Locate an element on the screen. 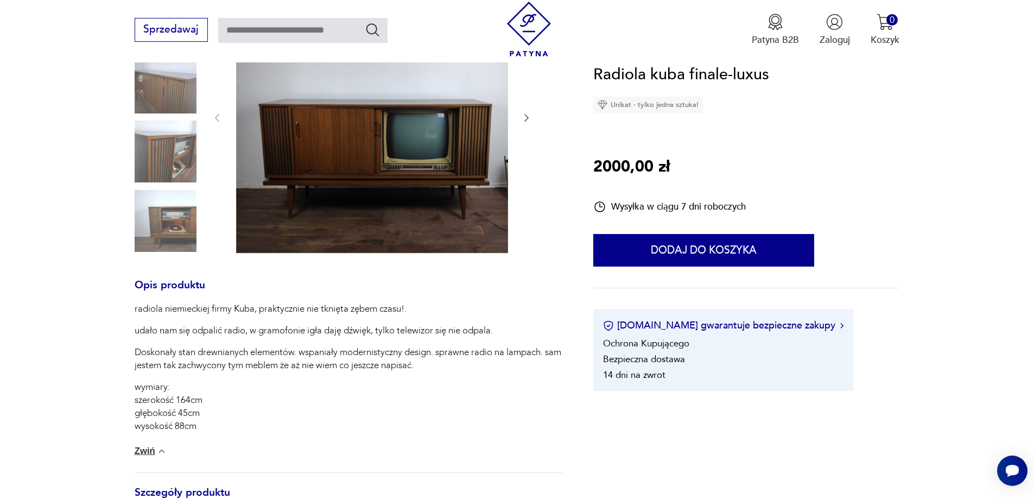  p: Zaloguj is located at coordinates (834, 40).